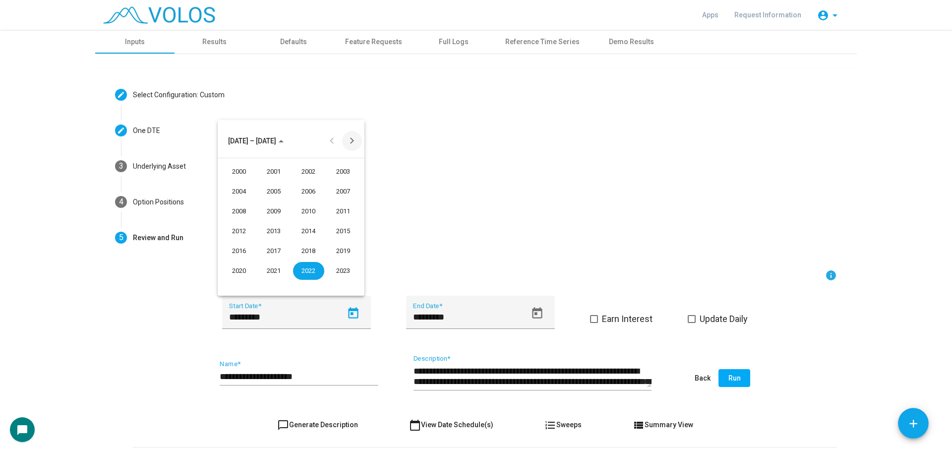 The image size is (952, 452). I want to click on td: 2003, so click(343, 171).